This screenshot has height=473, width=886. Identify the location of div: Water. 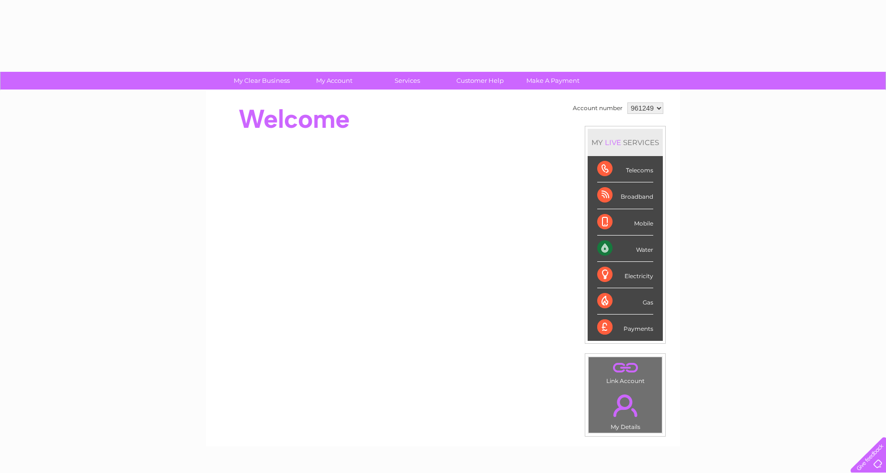
(625, 249).